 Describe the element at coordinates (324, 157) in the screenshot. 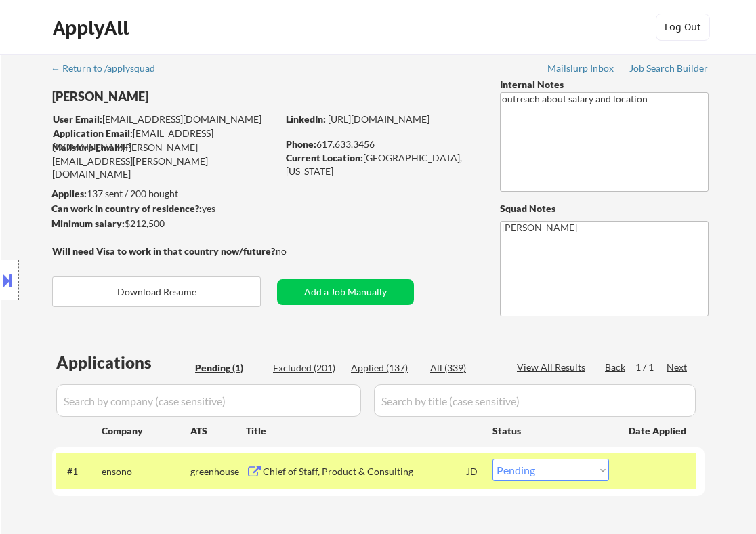

I see `strong: Current Location:` at that location.